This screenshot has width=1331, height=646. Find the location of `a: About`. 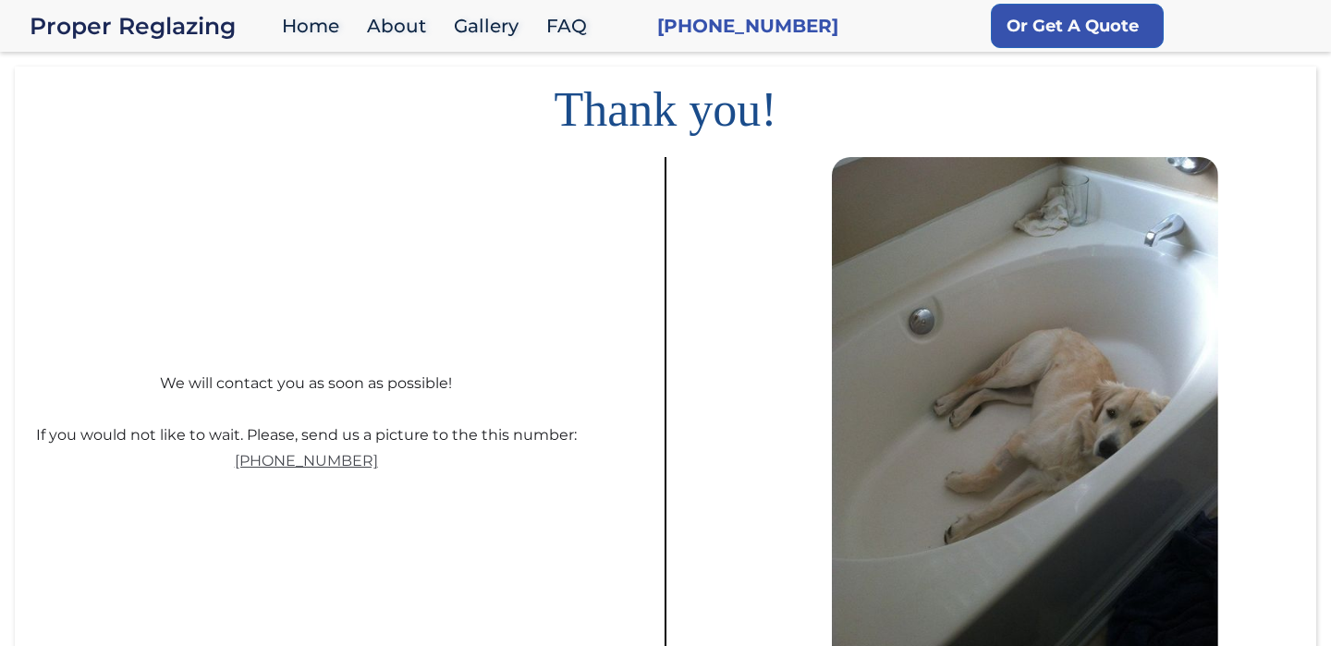

a: About is located at coordinates (401, 26).